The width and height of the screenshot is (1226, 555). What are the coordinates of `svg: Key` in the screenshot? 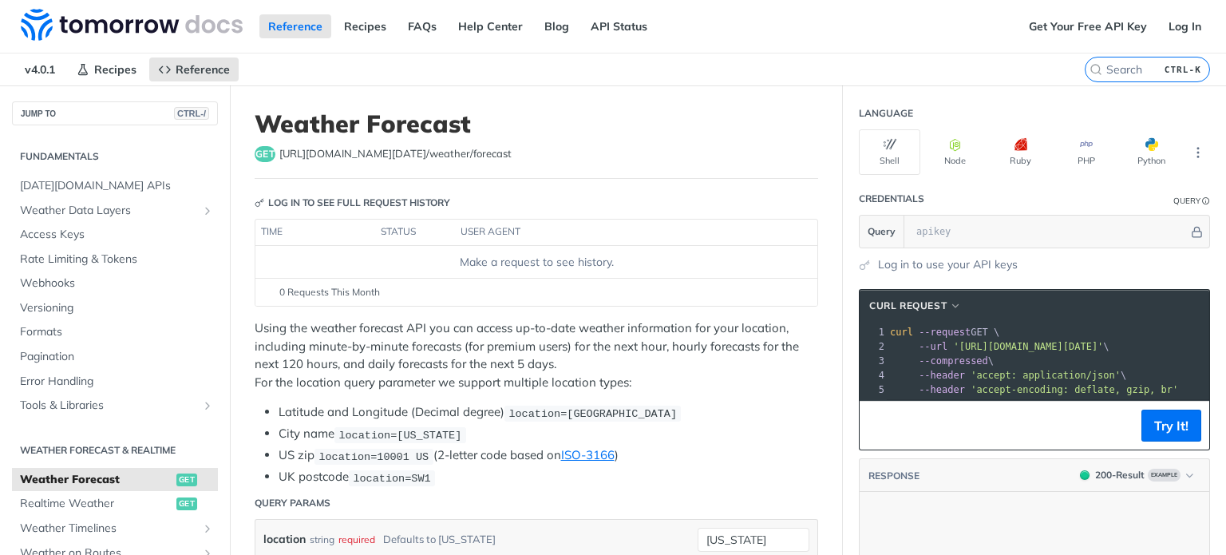 It's located at (259, 203).